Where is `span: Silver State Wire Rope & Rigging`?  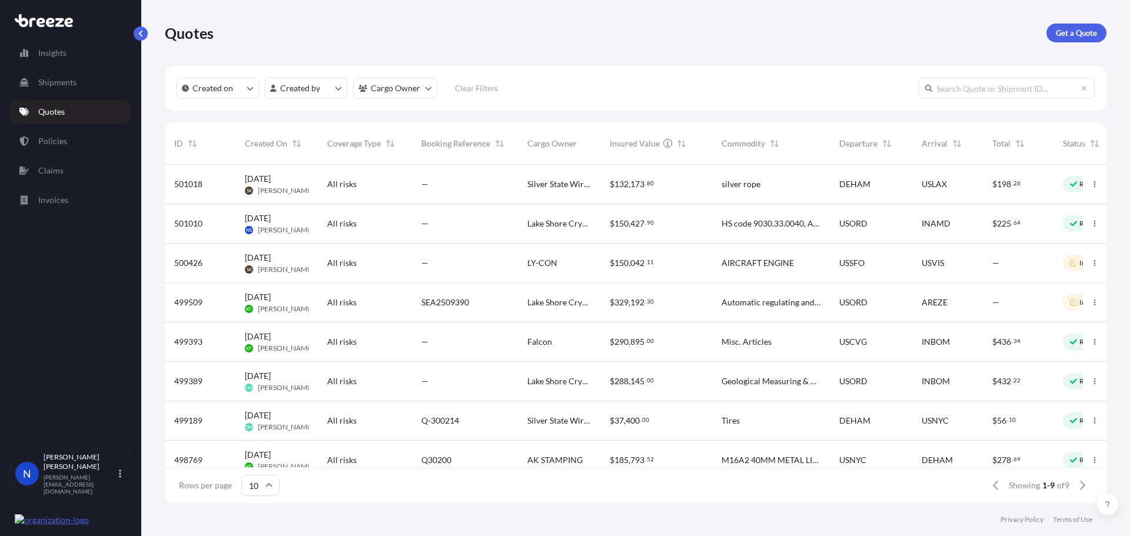
span: Silver State Wire Rope & Rigging is located at coordinates (559, 184).